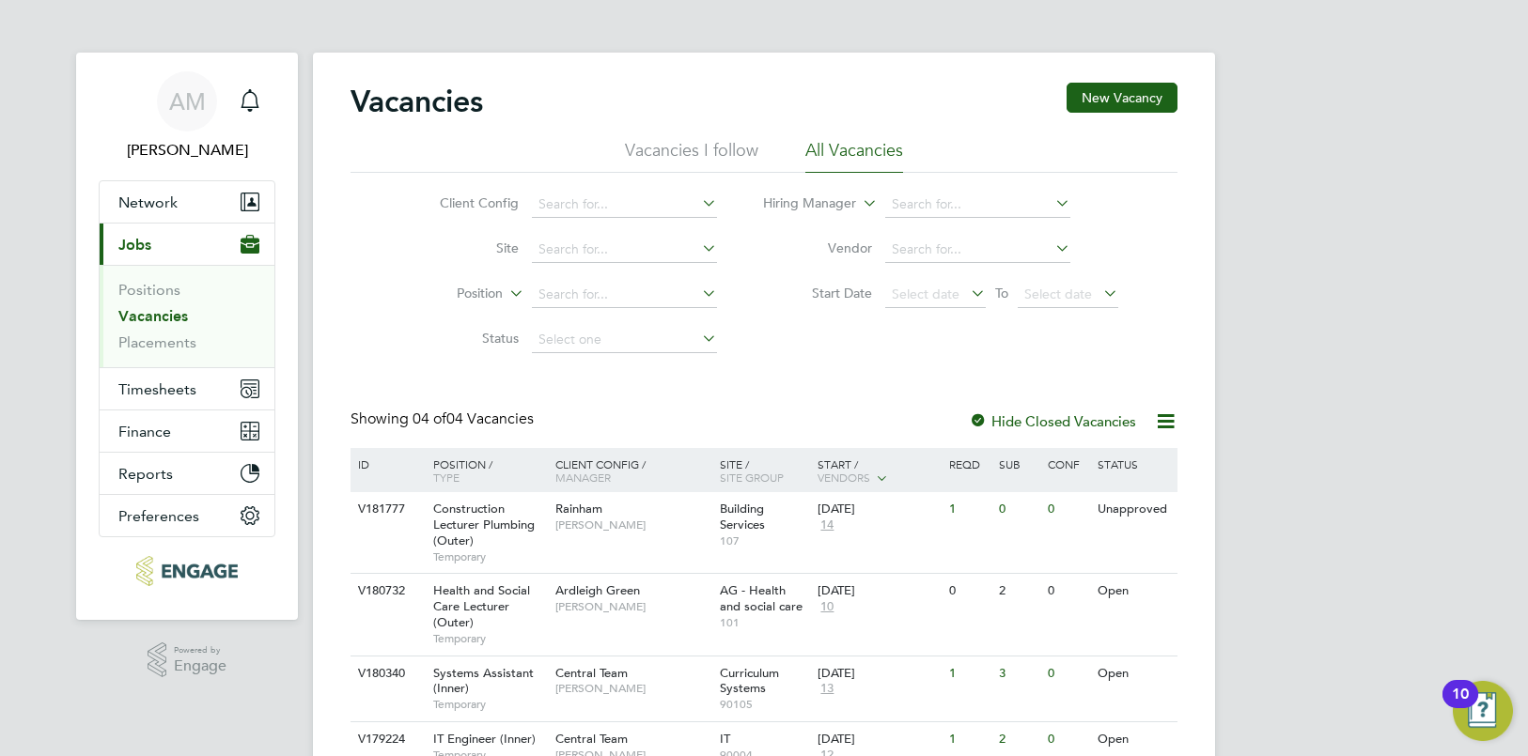 The width and height of the screenshot is (1528, 756). Describe the element at coordinates (149, 289) in the screenshot. I see `a: Positions` at that location.